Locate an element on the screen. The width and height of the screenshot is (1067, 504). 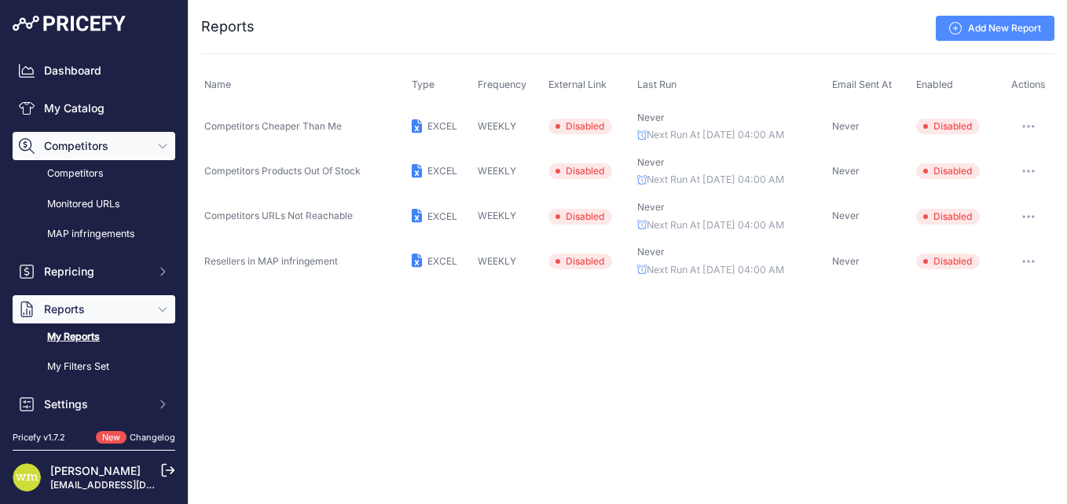
span: New is located at coordinates (111, 438).